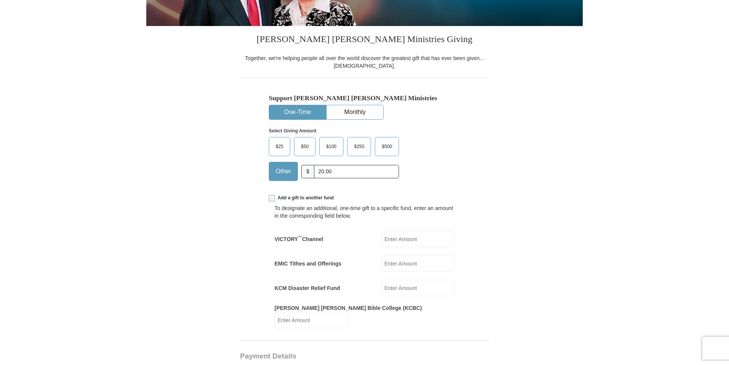 Image resolution: width=729 pixels, height=365 pixels. What do you see at coordinates (298, 112) in the screenshot?
I see `button: One-Time` at bounding box center [298, 112].